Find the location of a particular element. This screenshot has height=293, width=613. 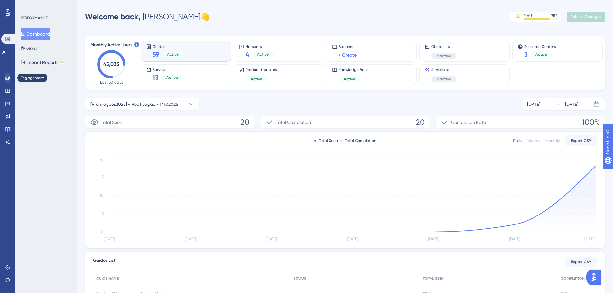

tspan: 10 is located at coordinates (102, 195).